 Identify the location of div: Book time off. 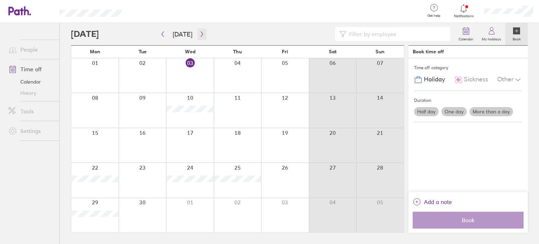
(428, 52).